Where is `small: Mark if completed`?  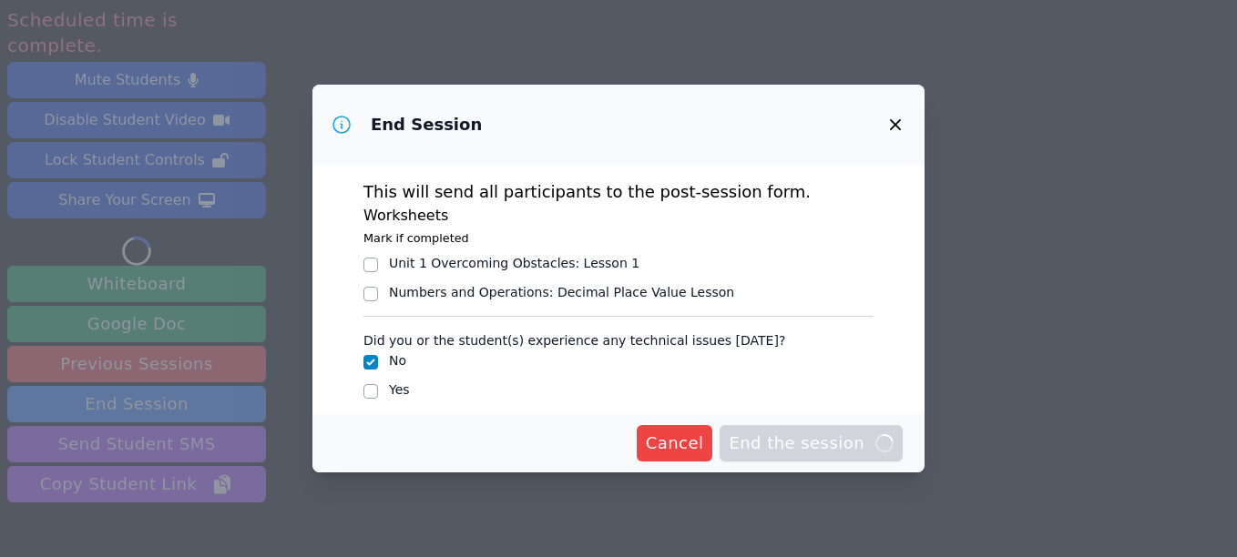
small: Mark if completed is located at coordinates (416, 238).